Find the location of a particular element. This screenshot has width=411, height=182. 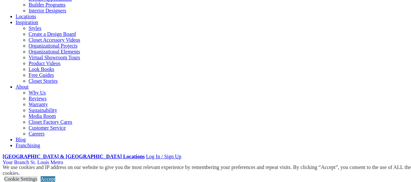

a: Careers is located at coordinates (36, 133).